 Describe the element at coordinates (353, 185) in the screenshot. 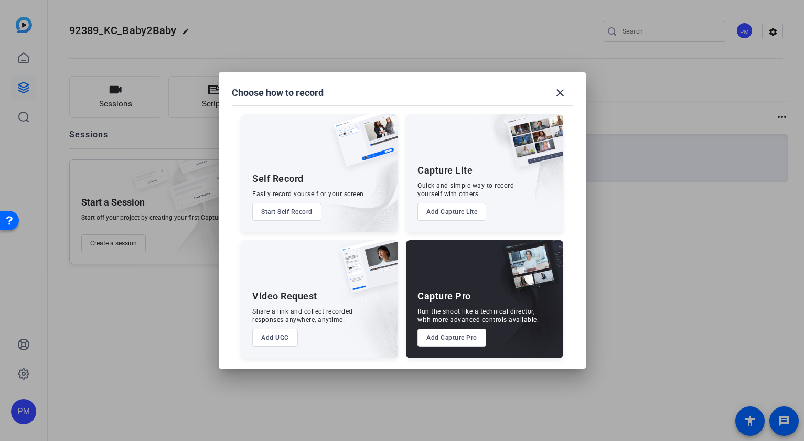

I see `img: embarkstudio-self-record.png` at that location.